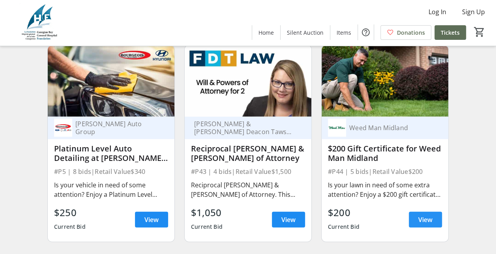 The width and height of the screenshot is (496, 254). I want to click on span: Items, so click(343, 32).